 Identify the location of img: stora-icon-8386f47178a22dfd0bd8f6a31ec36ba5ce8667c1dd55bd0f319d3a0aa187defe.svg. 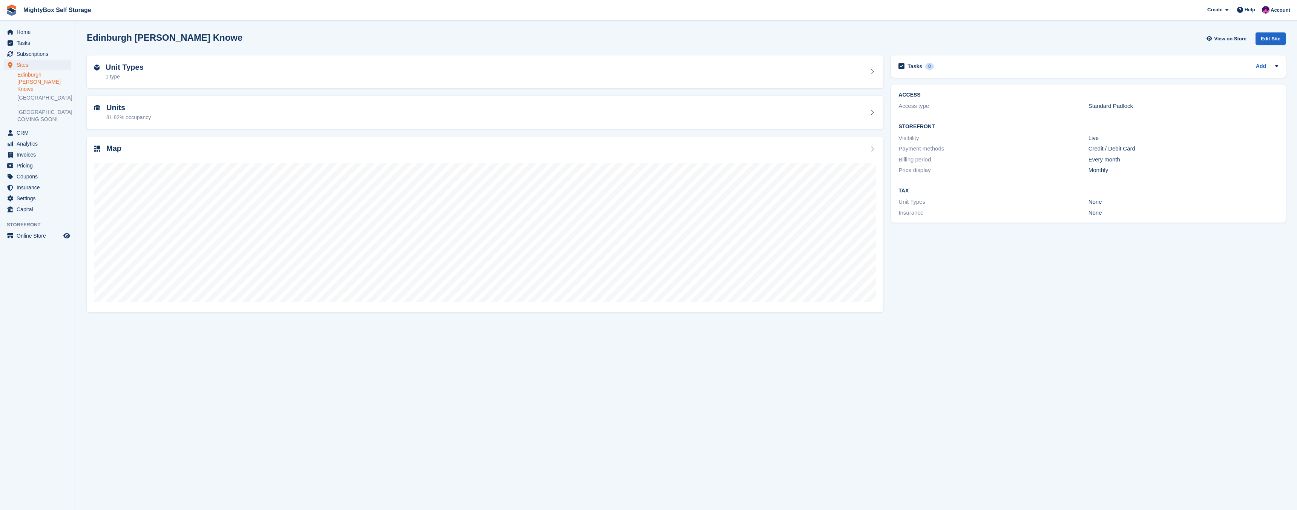
(12, 10).